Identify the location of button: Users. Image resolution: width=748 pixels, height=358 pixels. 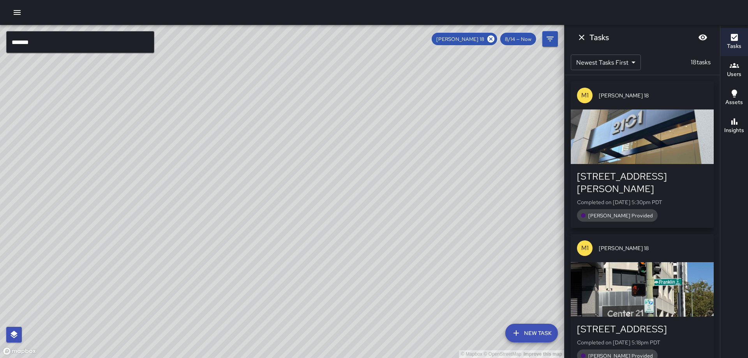
(734, 70).